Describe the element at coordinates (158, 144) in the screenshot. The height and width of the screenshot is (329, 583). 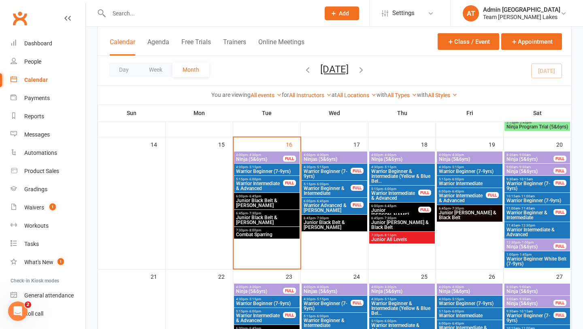
I see `div: 14` at that location.